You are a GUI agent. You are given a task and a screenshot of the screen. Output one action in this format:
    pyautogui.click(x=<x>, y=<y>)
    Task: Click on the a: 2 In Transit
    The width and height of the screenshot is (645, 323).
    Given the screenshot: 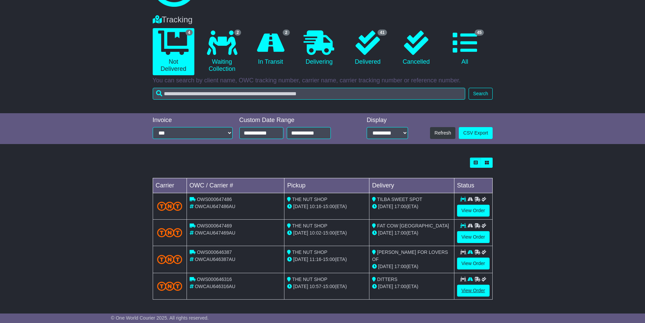 What is the action you would take?
    pyautogui.click(x=270, y=48)
    